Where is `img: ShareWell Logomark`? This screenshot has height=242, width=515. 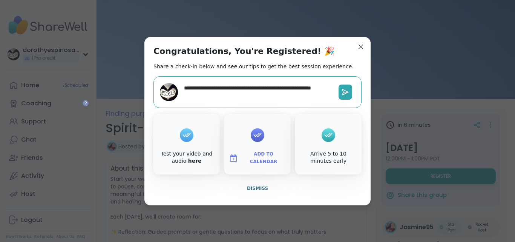 img: ShareWell Logomark is located at coordinates (234, 158).